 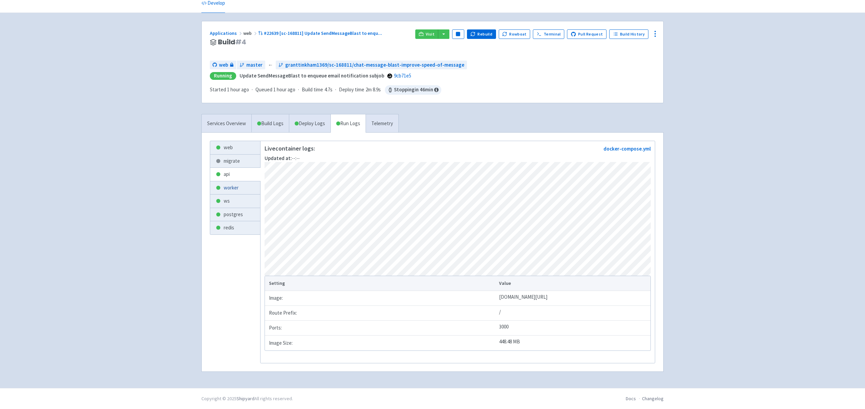 I want to click on div: Copyright © 2025 All rights reserved., so click(x=247, y=398).